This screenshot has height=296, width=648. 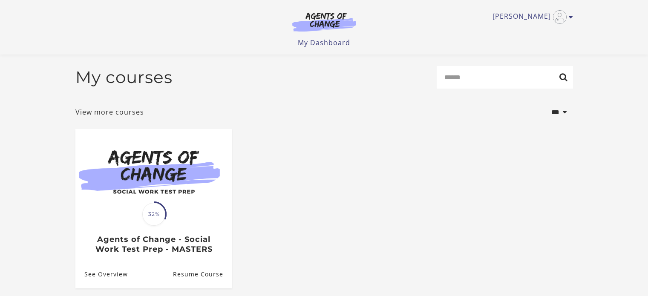 I want to click on span: 32%, so click(x=154, y=214).